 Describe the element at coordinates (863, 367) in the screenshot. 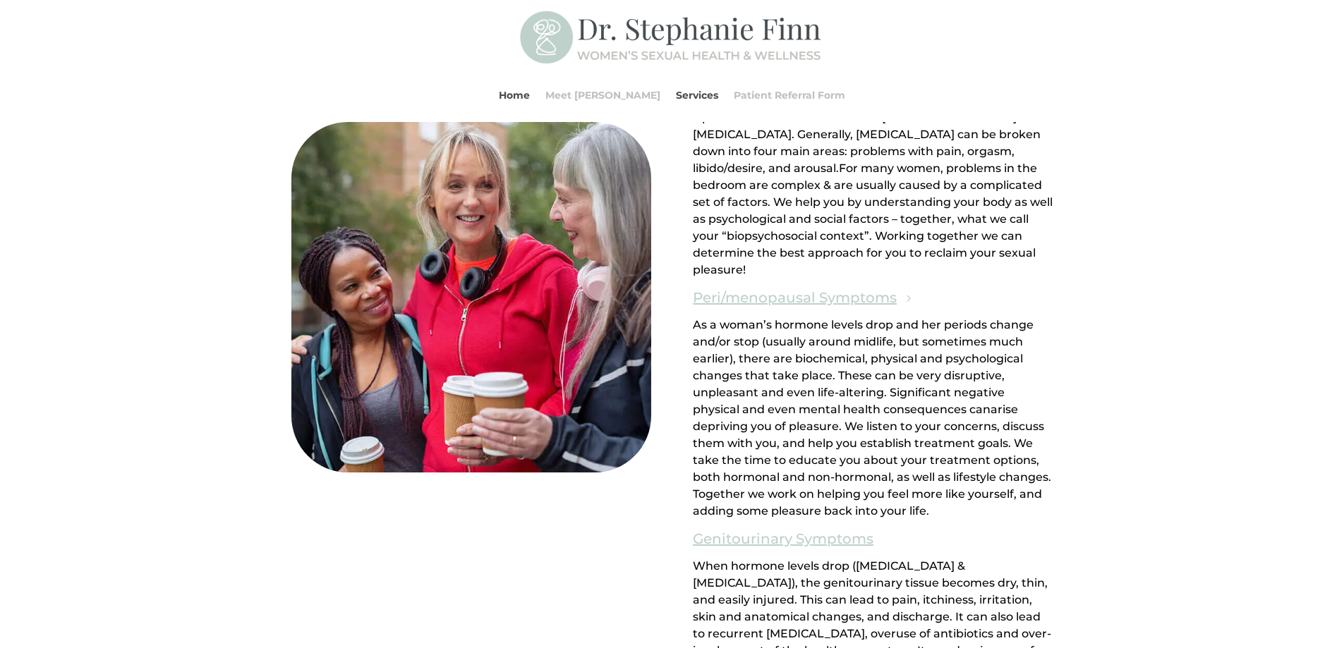

I see `span: As a woman’s hormone levels drop and her periods change and/or stop (usually around midlife, but ...` at that location.